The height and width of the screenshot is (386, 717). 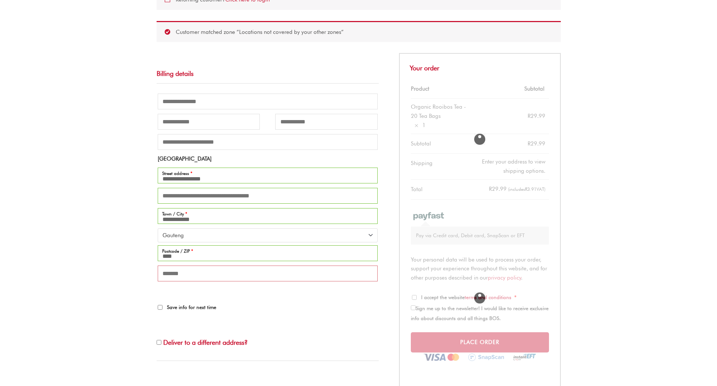 What do you see at coordinates (264, 235) in the screenshot?
I see `span: Gauteng` at bounding box center [264, 235].